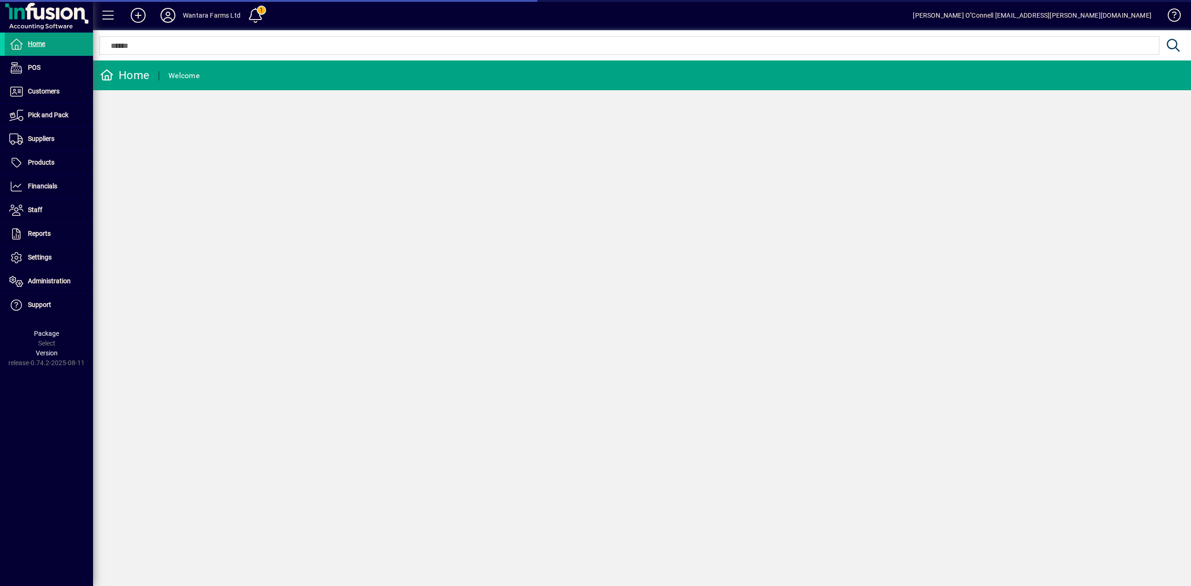 This screenshot has height=586, width=1191. What do you see at coordinates (49, 92) in the screenshot?
I see `a: Customers` at bounding box center [49, 92].